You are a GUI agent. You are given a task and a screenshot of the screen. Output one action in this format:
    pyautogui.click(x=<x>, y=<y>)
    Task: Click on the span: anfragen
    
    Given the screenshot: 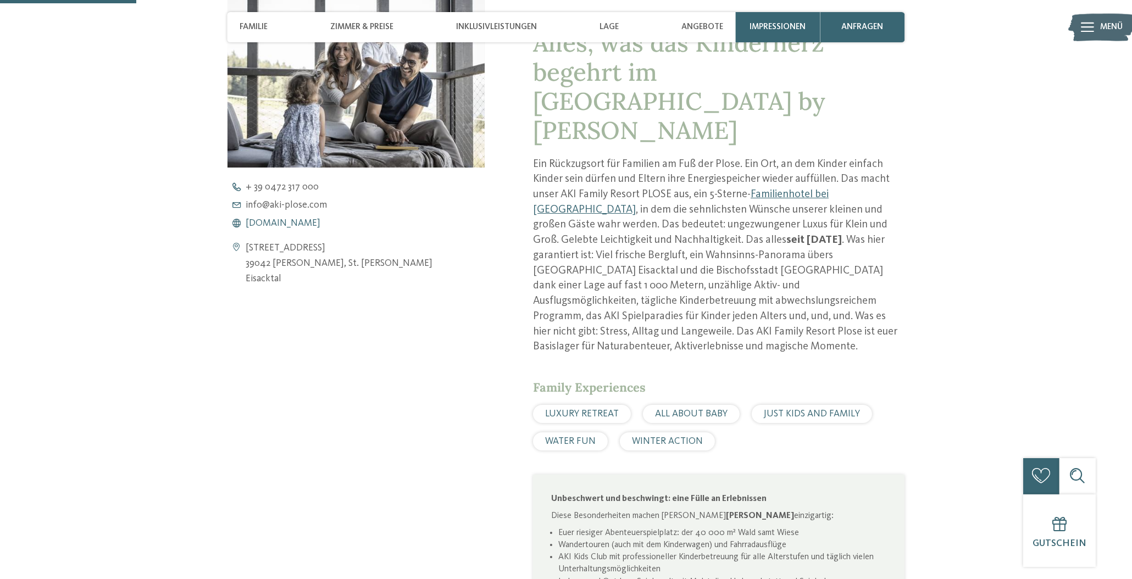 What is the action you would take?
    pyautogui.click(x=862, y=27)
    